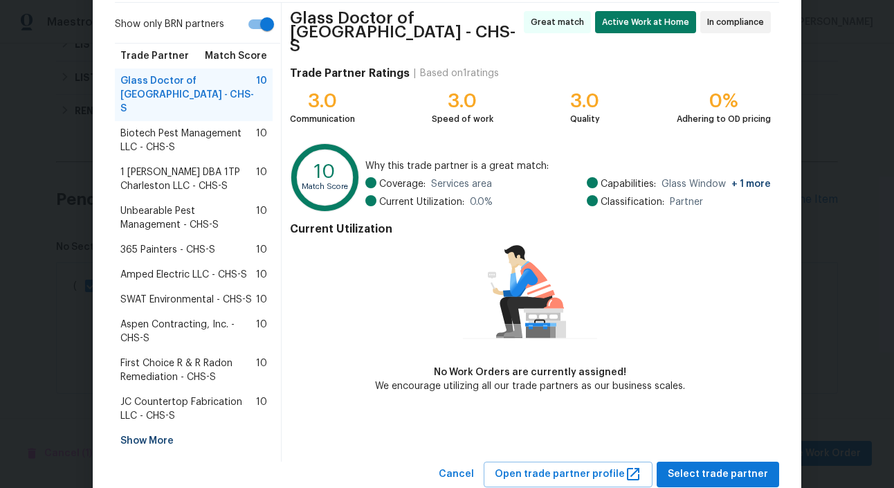 This screenshot has width=894, height=488. What do you see at coordinates (421, 202) in the screenshot?
I see `span: Current Utilization:` at bounding box center [421, 202].